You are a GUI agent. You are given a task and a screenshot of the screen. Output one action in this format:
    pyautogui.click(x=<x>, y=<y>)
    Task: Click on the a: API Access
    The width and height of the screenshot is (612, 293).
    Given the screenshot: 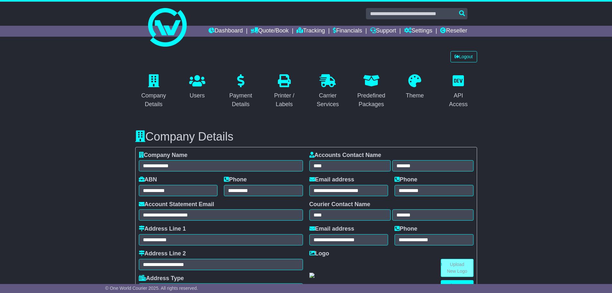 What is the action you would take?
    pyautogui.click(x=458, y=91)
    